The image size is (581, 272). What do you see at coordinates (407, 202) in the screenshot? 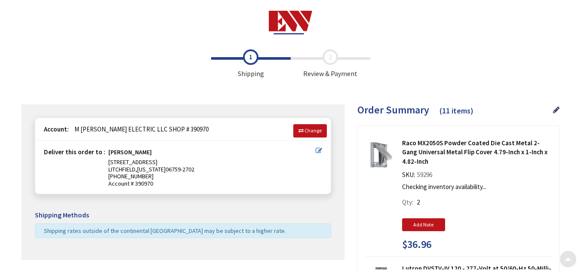
I see `span: Qty` at bounding box center [407, 202].